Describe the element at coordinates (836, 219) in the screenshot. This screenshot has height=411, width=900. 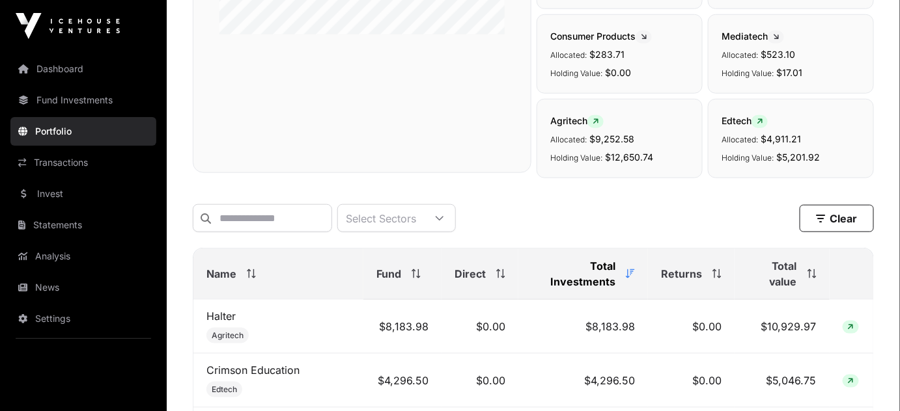
I see `button: Clear` at that location.